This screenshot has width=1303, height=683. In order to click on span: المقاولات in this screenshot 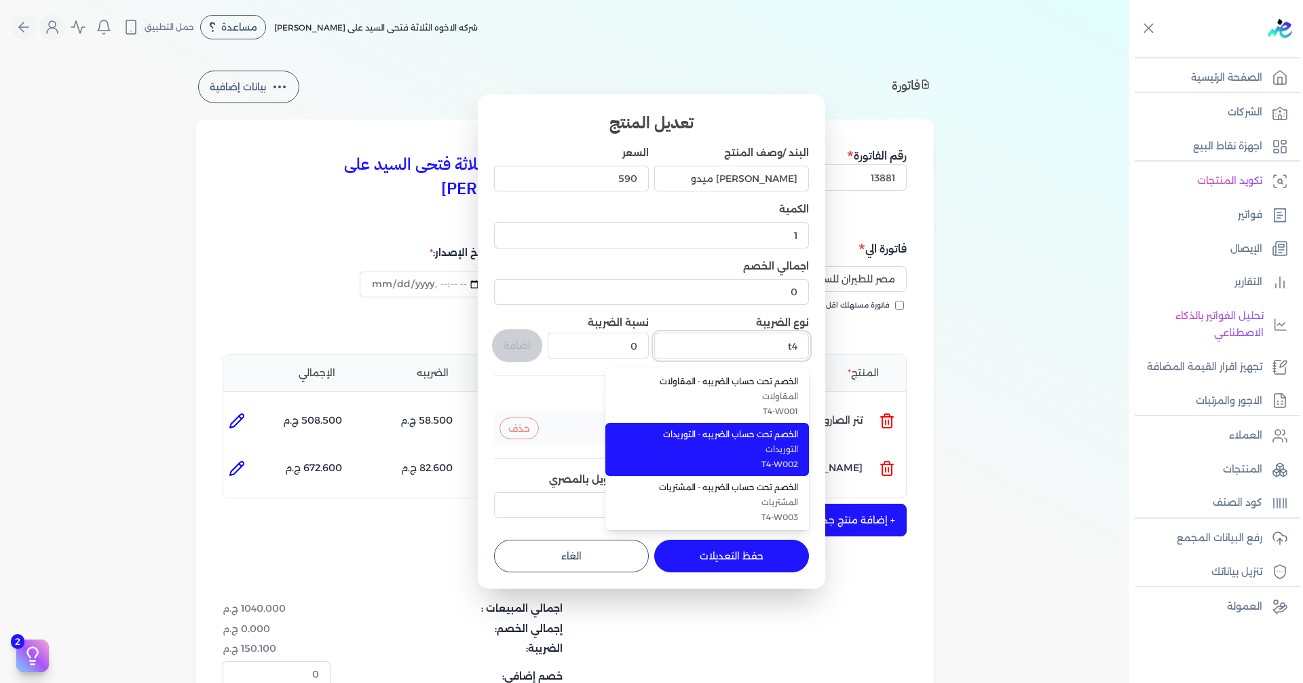, I will do `click(715, 396)`.